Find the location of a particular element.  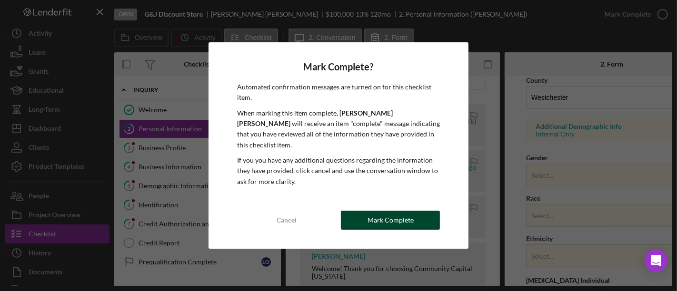

div: Open Intercom Messenger is located at coordinates (656, 261).